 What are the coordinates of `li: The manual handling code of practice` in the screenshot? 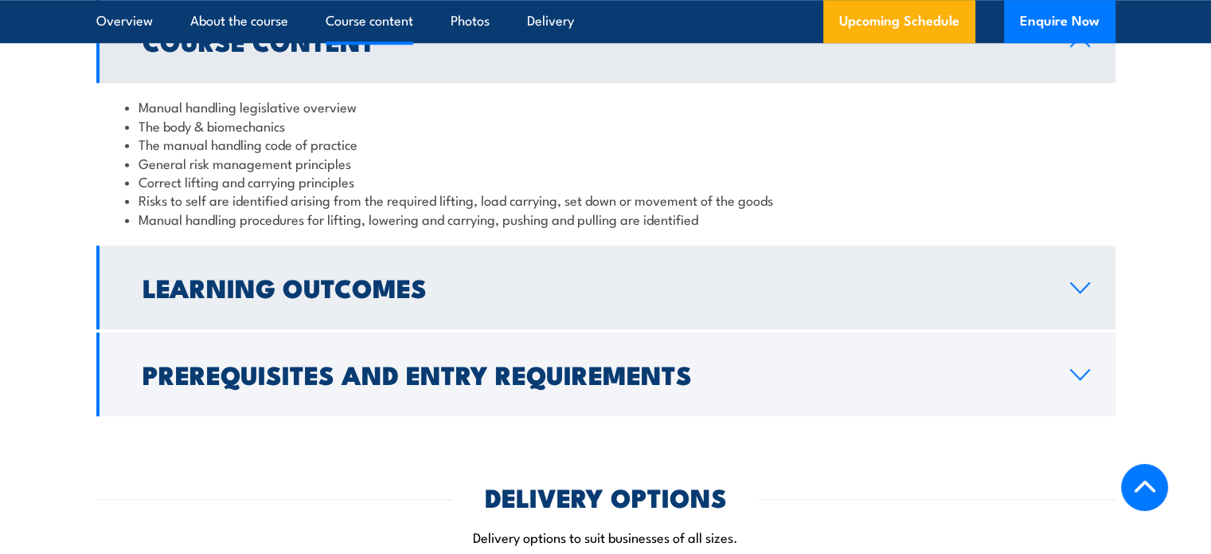 It's located at (606, 143).